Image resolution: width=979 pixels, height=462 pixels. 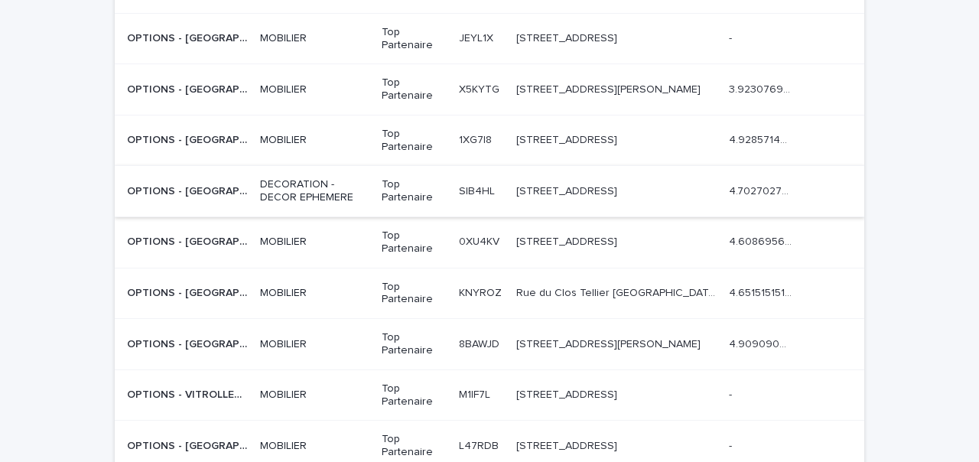 I want to click on p: 4.909090909090909, so click(x=761, y=343).